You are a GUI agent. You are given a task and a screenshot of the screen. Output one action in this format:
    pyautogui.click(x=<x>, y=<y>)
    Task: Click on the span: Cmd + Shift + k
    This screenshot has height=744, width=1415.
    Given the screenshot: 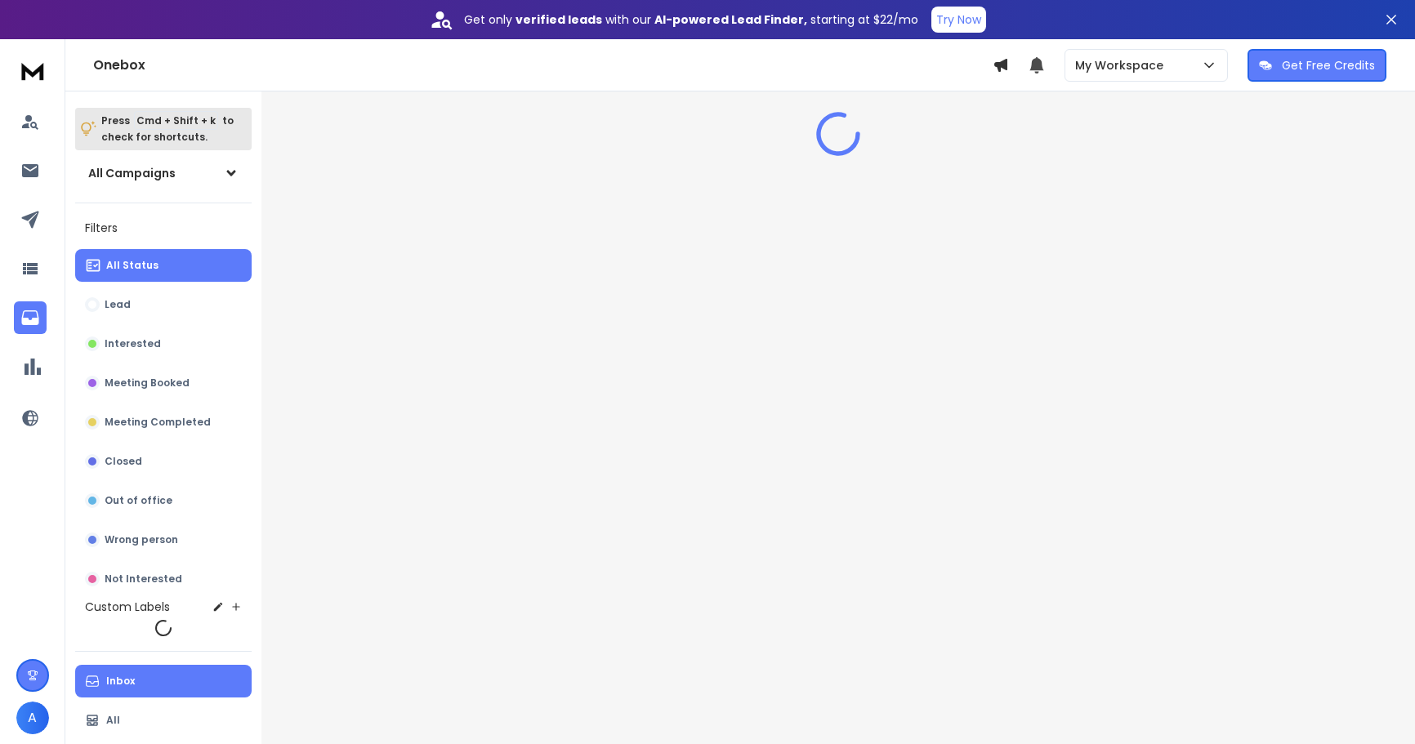 What is the action you would take?
    pyautogui.click(x=176, y=120)
    